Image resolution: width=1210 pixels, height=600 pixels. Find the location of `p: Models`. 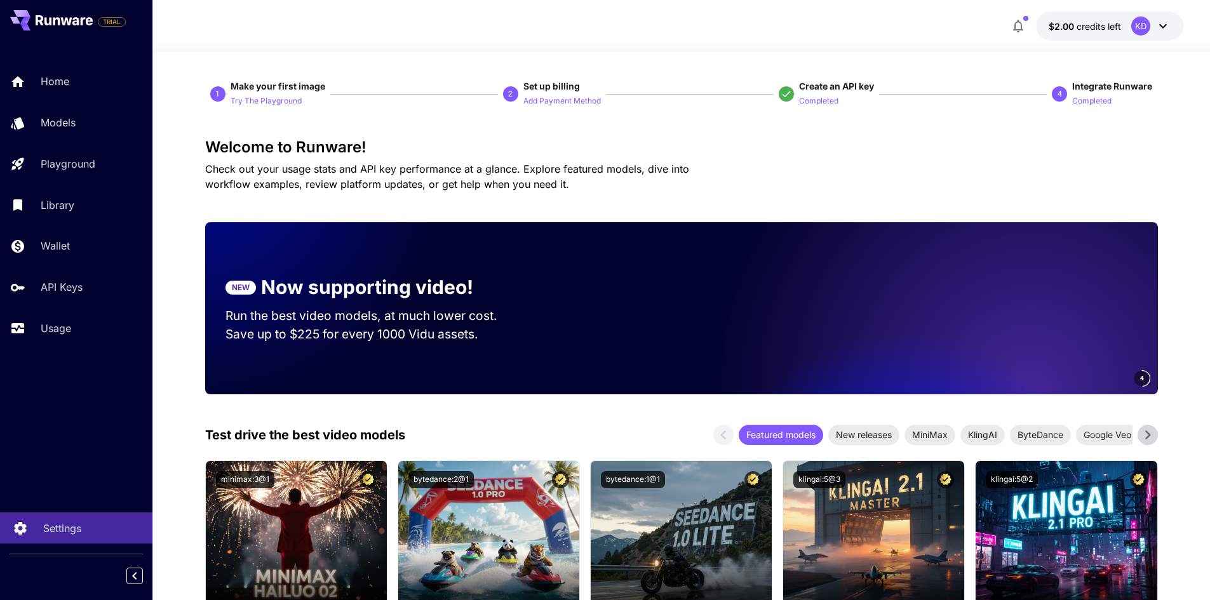

p: Models is located at coordinates (58, 123).